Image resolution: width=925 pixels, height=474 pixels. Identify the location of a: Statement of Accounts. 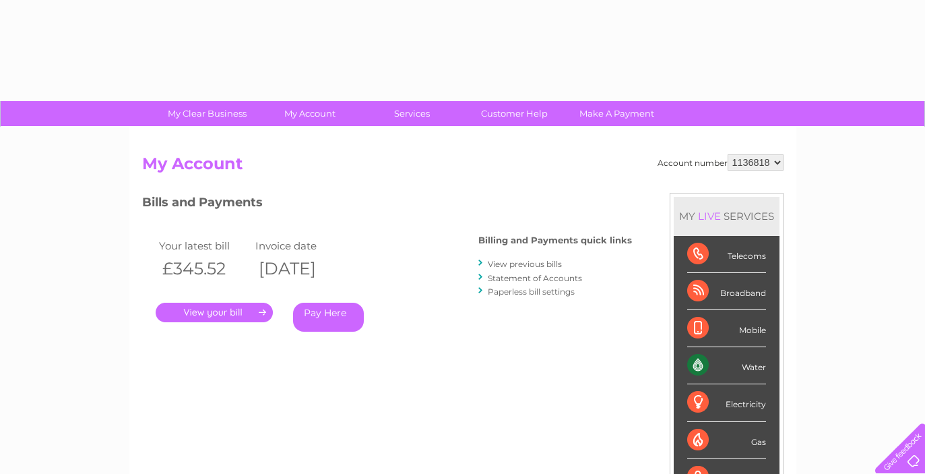
(535, 278).